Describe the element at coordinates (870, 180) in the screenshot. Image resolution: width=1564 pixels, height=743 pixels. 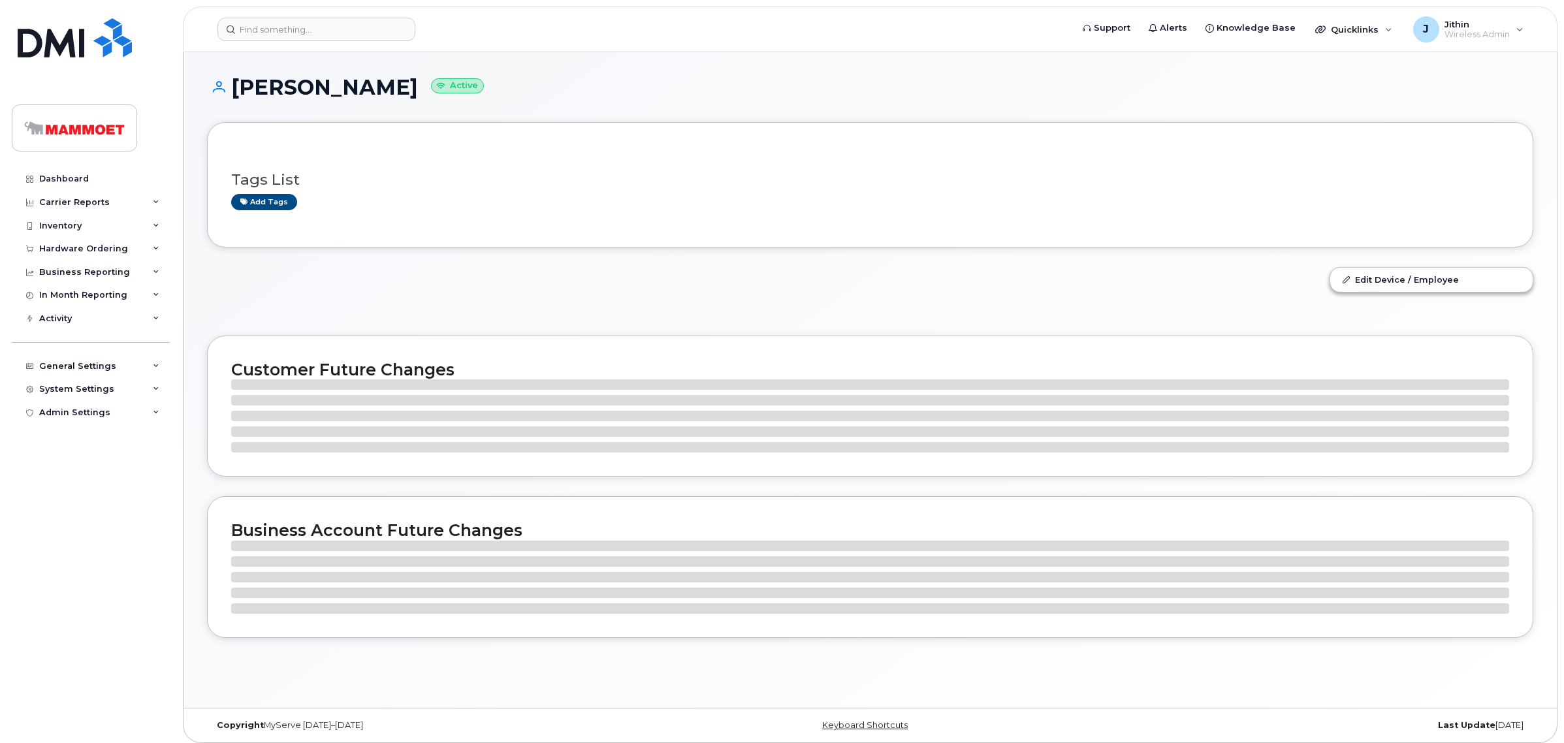
I see `h3: Tags List` at that location.